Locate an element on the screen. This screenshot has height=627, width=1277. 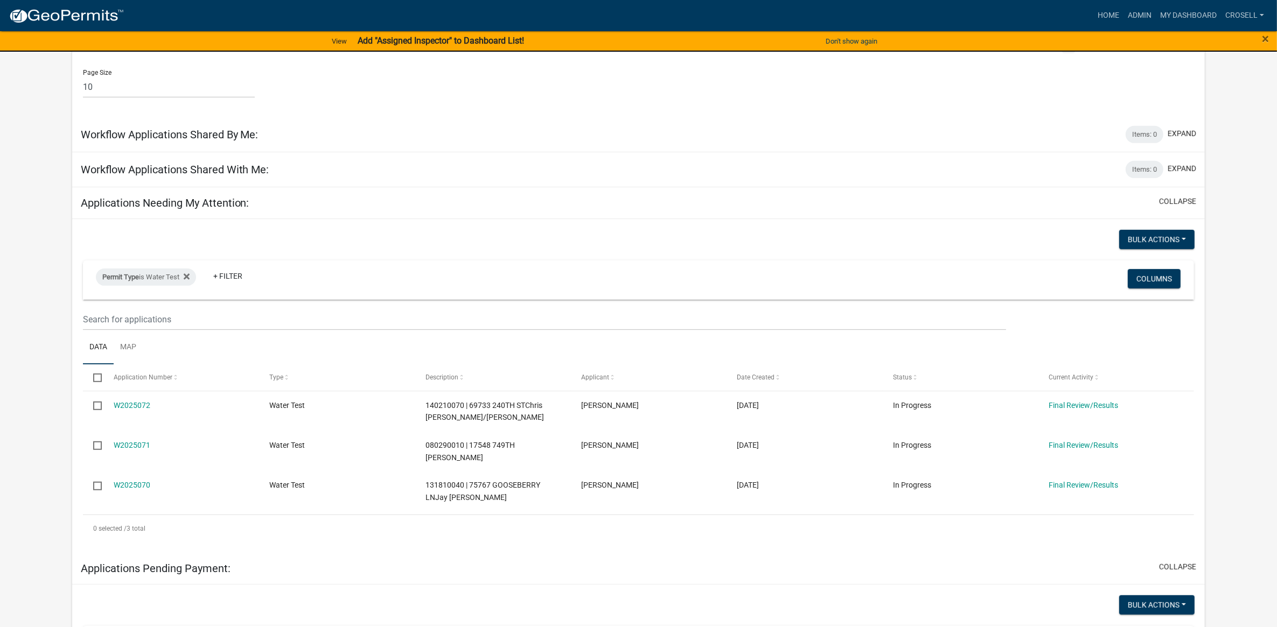
datatable-header-cell: Applicant is located at coordinates (648, 377).